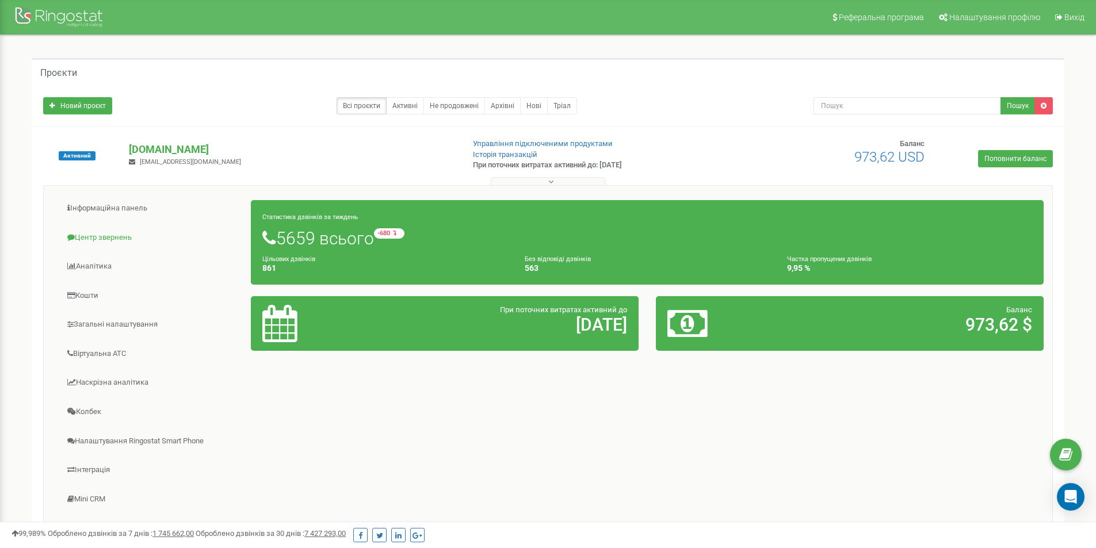  What do you see at coordinates (152, 470) in the screenshot?
I see `a: Інтеграція` at bounding box center [152, 470].